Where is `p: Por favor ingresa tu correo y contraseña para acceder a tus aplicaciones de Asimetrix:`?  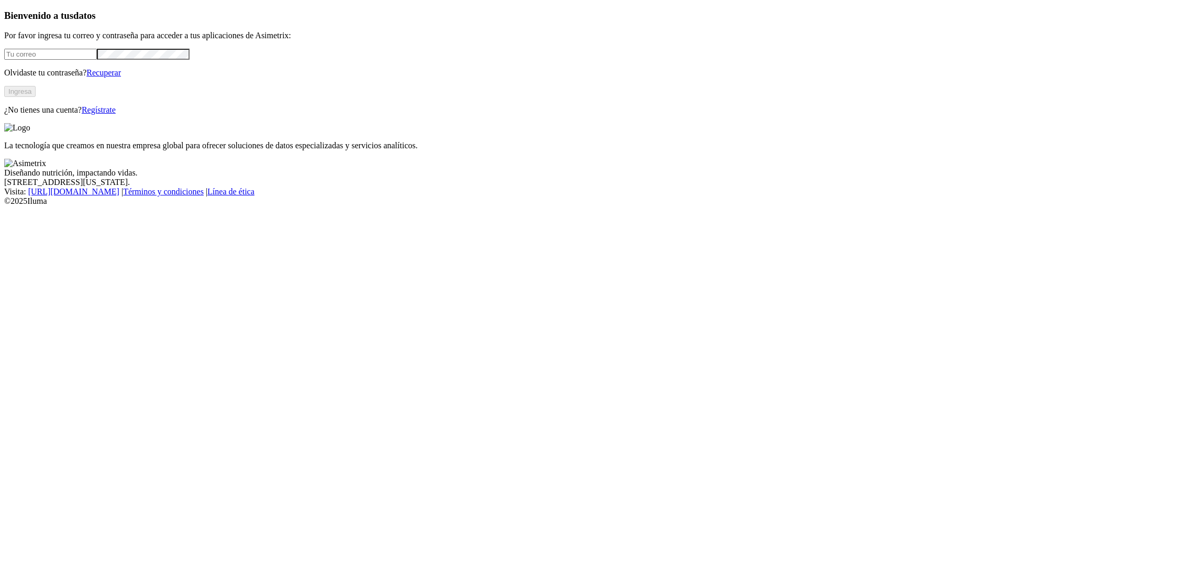 p: Por favor ingresa tu correo y contraseña para acceder a tus aplicaciones de Asimetrix: is located at coordinates (597, 36).